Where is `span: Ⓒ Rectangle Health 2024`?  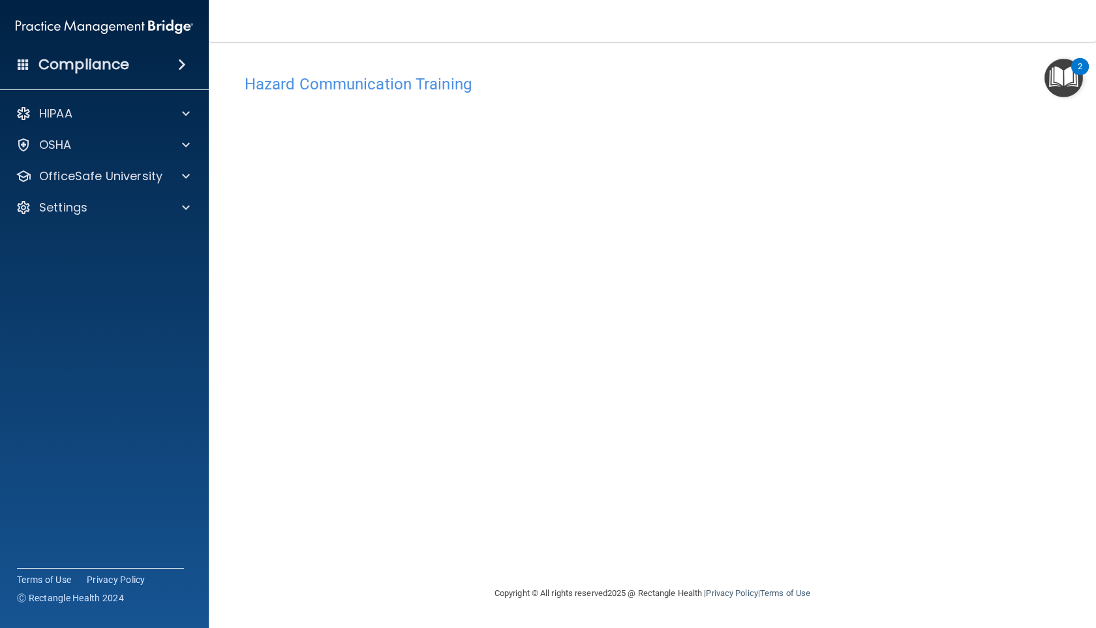
span: Ⓒ Rectangle Health 2024 is located at coordinates (70, 598).